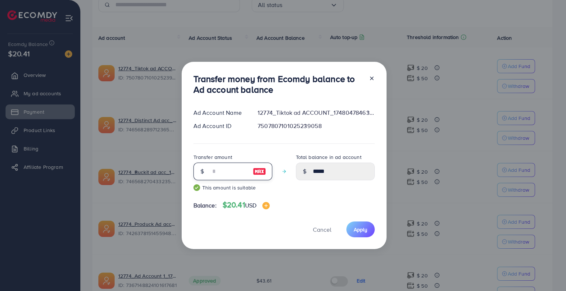 Image resolution: width=566 pixels, height=291 pixels. What do you see at coordinates (246, 205) in the screenshot?
I see `h4: $20.41` at bounding box center [246, 205].